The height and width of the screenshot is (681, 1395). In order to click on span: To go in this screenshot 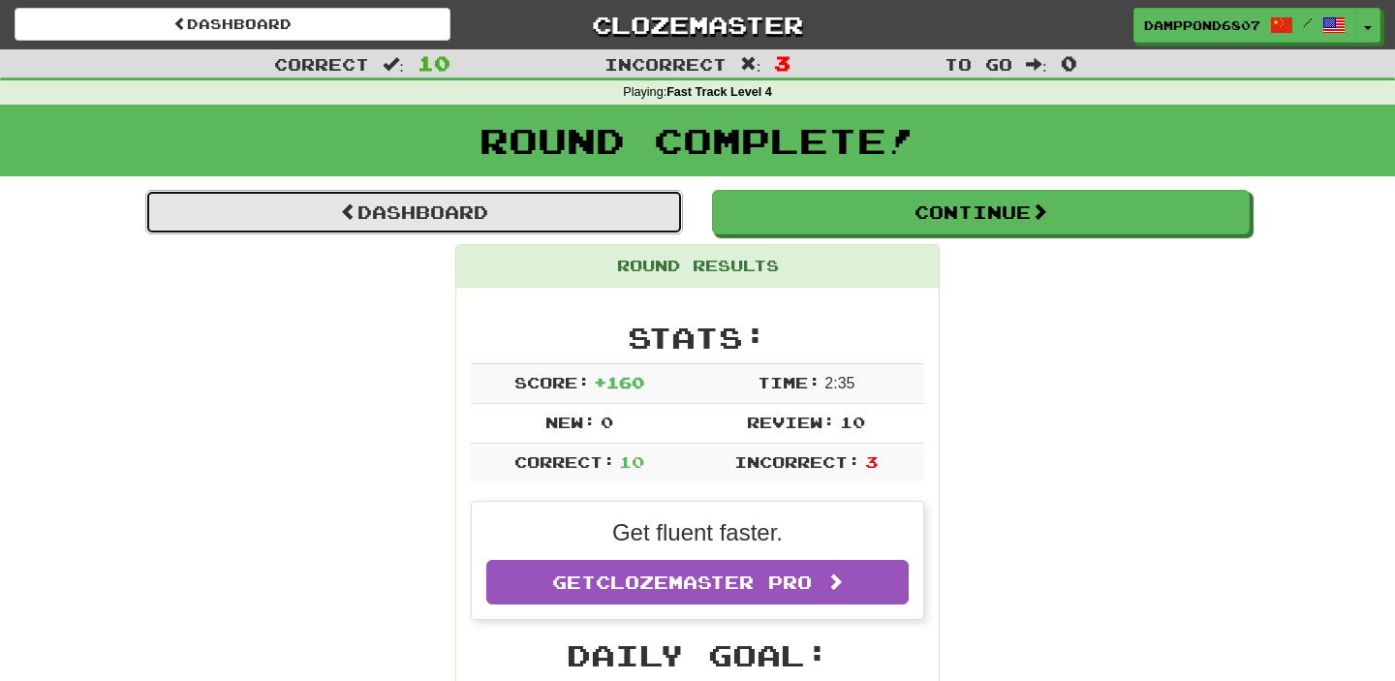, I will do `click(978, 64)`.